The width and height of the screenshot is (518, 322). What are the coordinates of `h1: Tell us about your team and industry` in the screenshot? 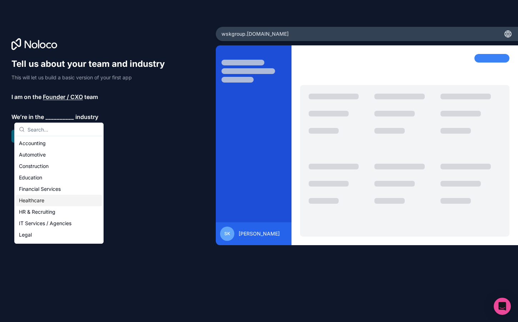 It's located at (91, 64).